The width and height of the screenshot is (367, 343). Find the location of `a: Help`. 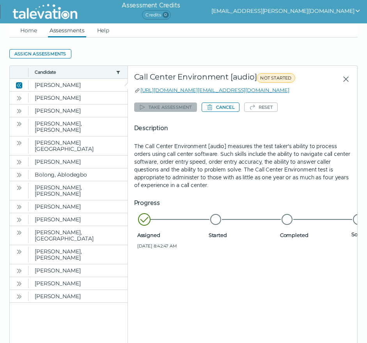

a: Help is located at coordinates (103, 30).